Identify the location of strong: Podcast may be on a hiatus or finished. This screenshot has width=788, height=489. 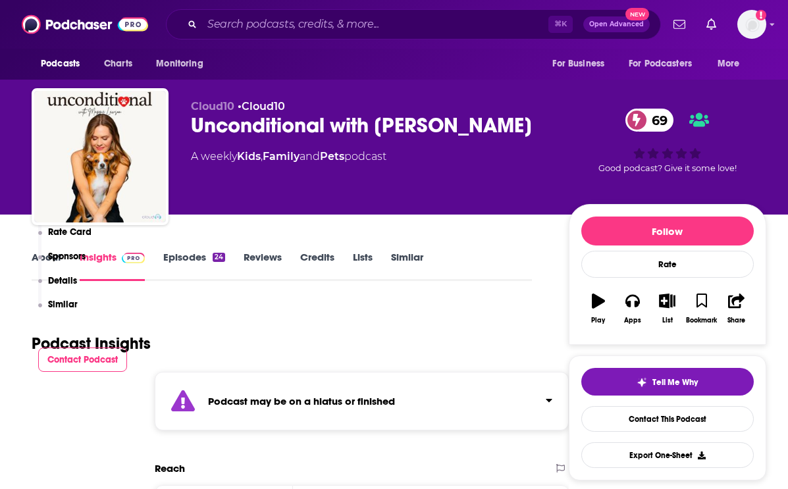
(302, 401).